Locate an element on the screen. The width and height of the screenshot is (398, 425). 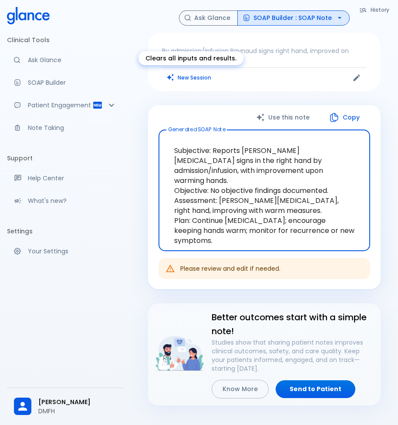
button: Ask Glance is located at coordinates (208, 18).